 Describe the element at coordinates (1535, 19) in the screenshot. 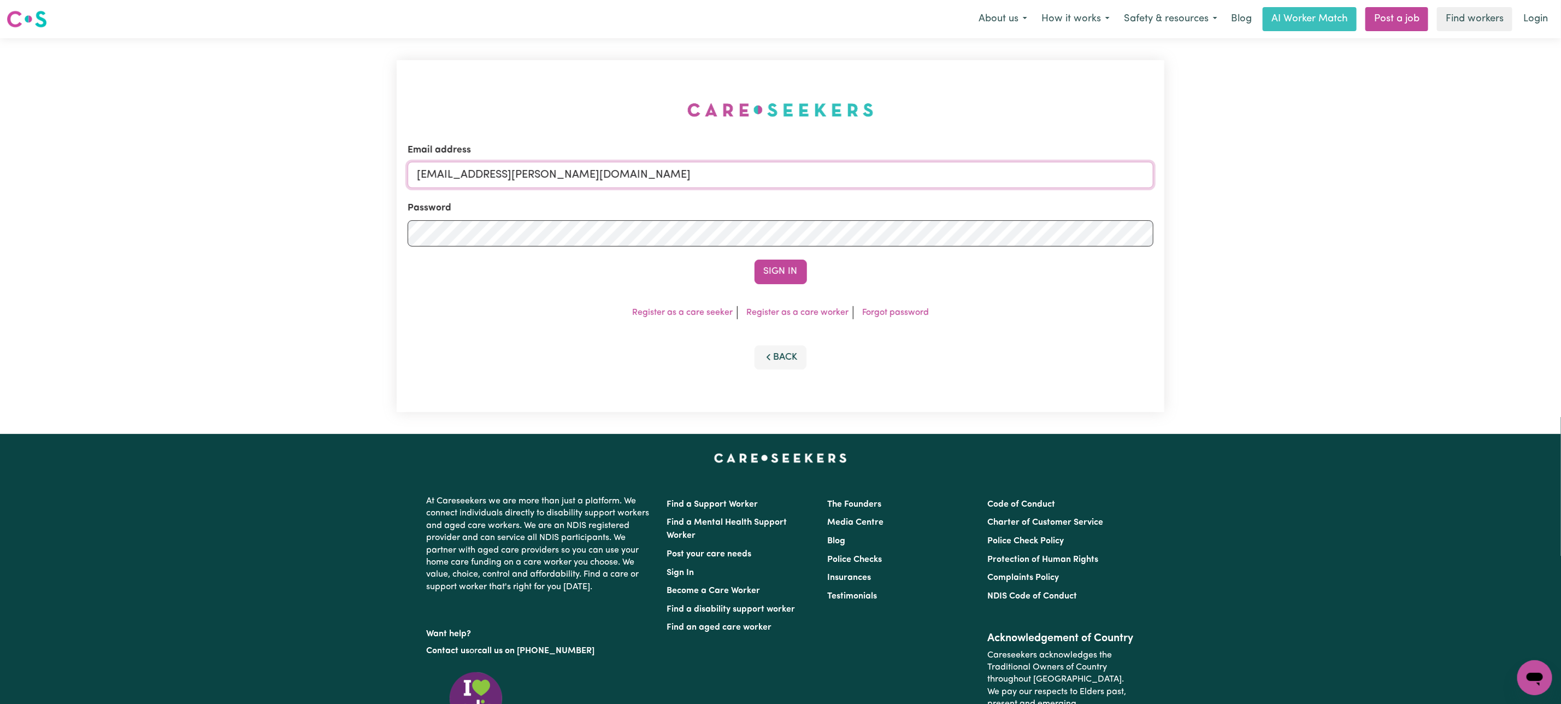

I see `a: Login` at that location.